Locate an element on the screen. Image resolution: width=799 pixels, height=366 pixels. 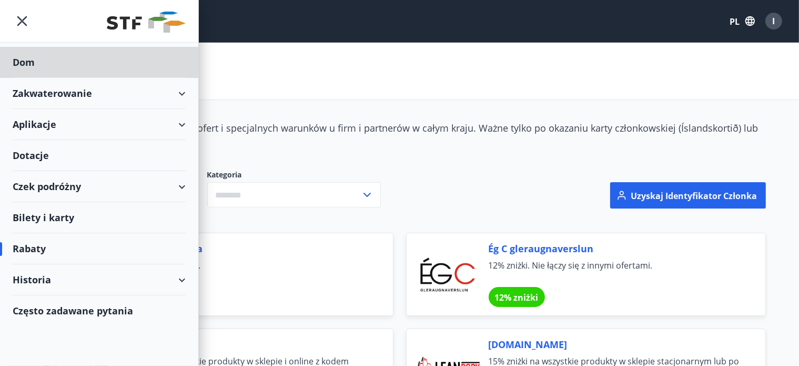
font: Uzyskaj identyfikator członka is located at coordinates (694, 196).